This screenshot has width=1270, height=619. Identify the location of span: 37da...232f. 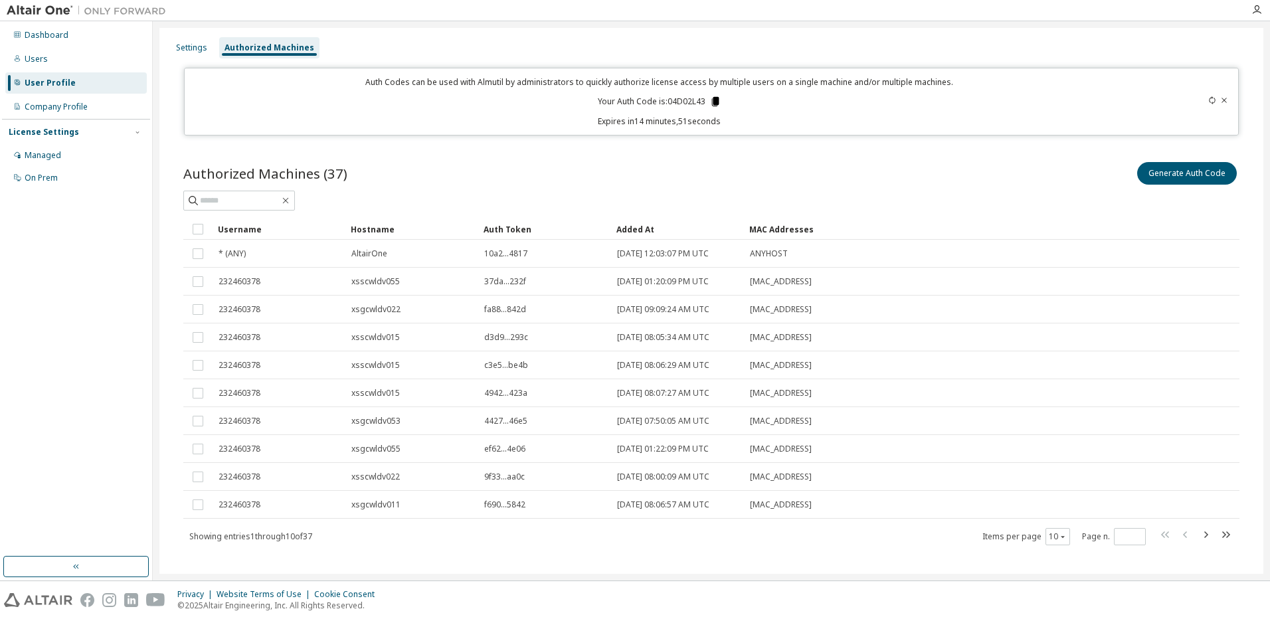
(505, 282).